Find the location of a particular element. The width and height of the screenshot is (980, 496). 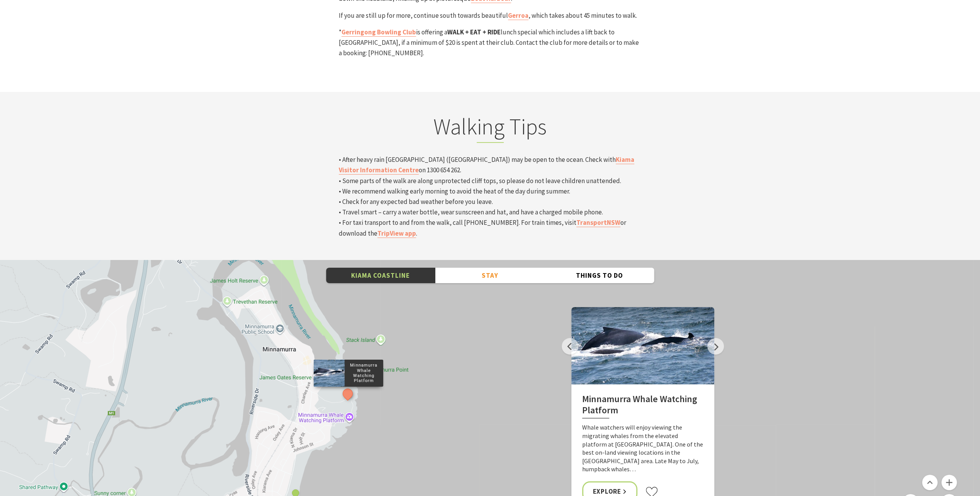

button: Next is located at coordinates (715, 346).